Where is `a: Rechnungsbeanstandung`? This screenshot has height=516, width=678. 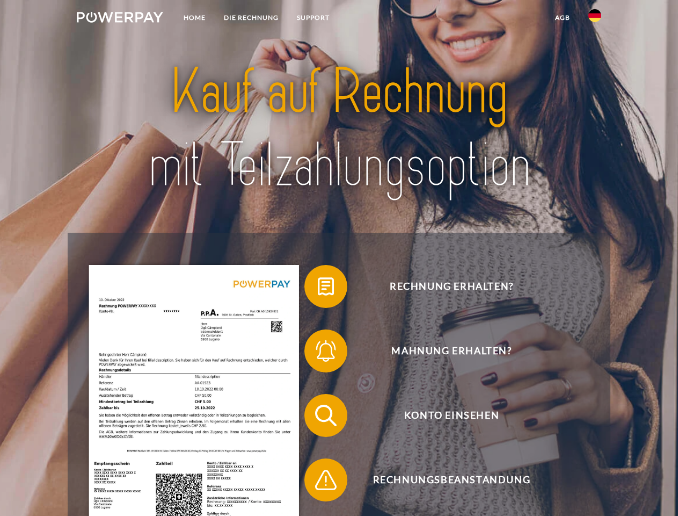 a: Rechnungsbeanstandung is located at coordinates (444, 480).